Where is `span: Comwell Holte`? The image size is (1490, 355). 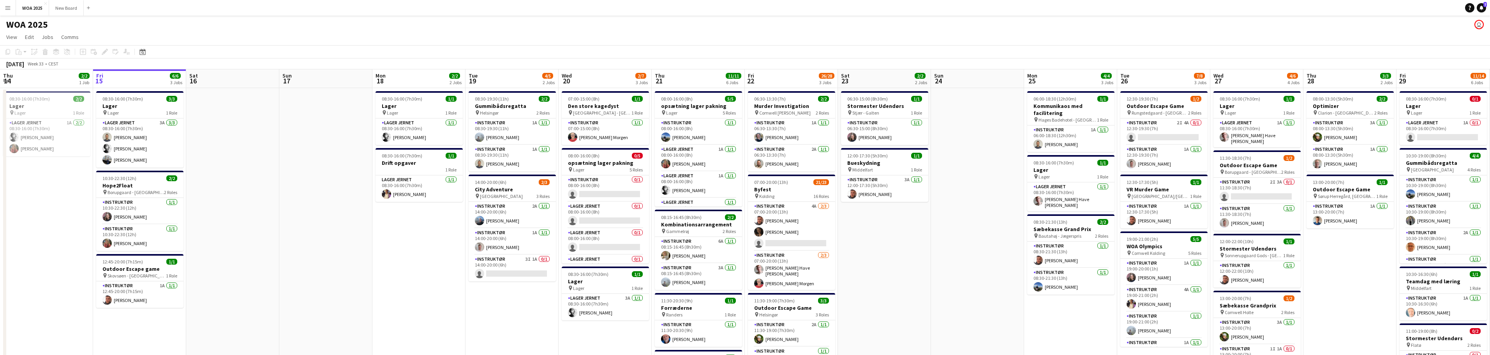 span: Comwell Holte is located at coordinates (1239, 312).